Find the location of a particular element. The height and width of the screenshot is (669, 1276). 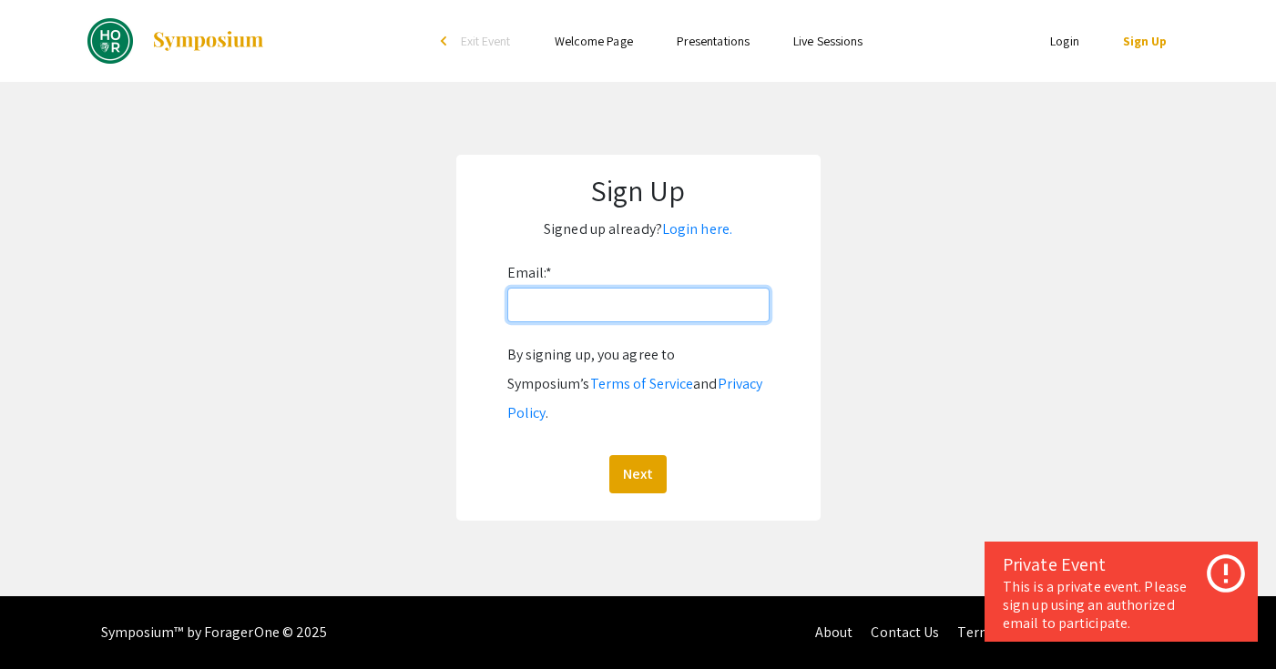

a: Welcome Page is located at coordinates (594, 41).